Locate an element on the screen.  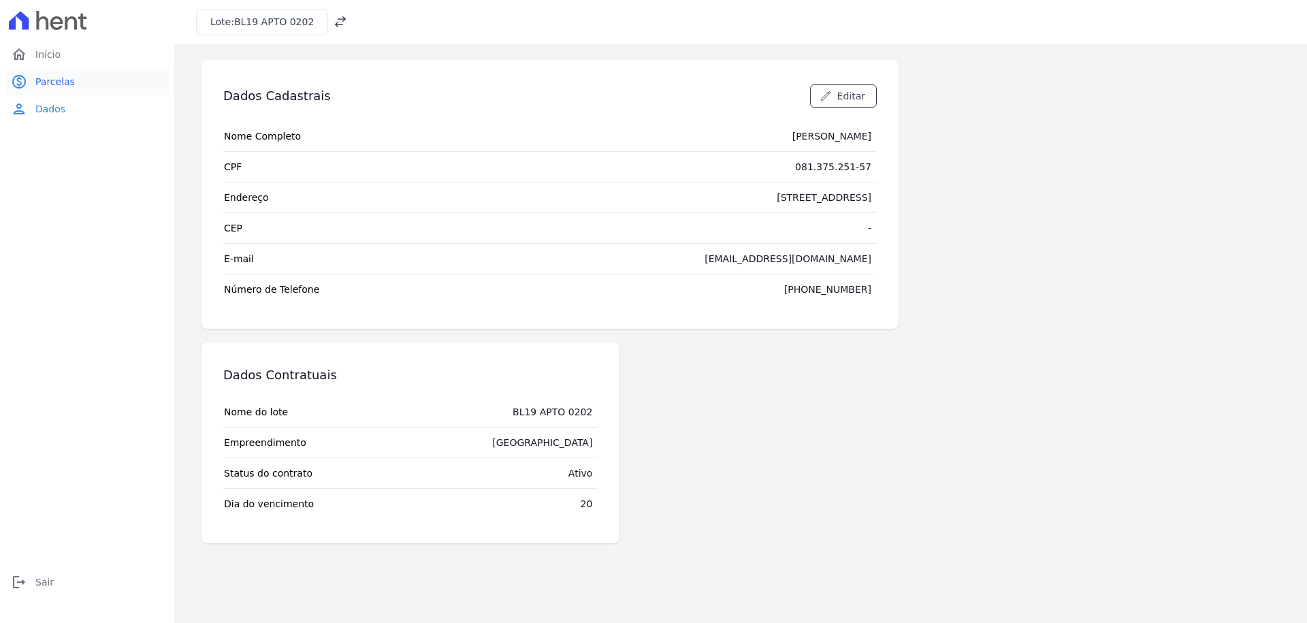
i: logout is located at coordinates (19, 582).